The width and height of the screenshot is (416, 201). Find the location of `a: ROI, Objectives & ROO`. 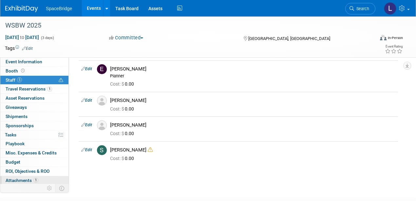

a: ROI, Objectives & ROO is located at coordinates (34, 171).